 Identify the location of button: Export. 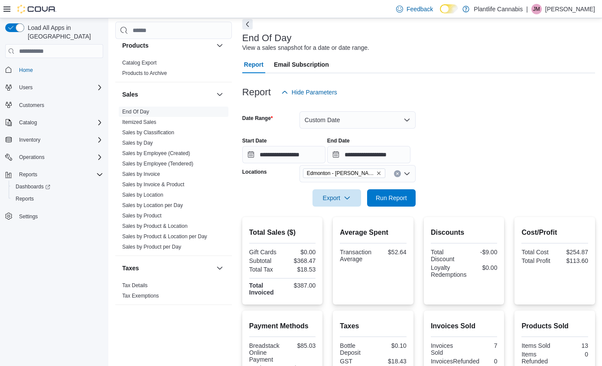
(337, 198).